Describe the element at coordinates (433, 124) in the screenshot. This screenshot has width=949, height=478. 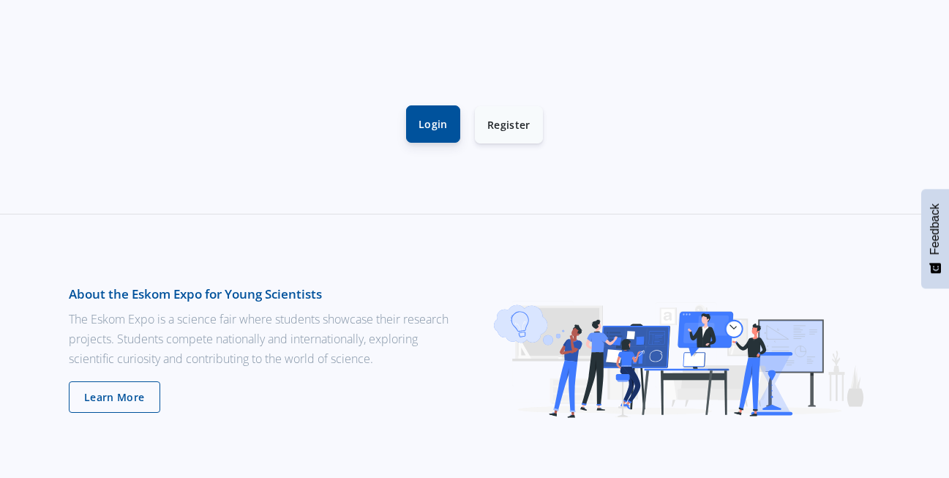
I see `a: Login` at that location.